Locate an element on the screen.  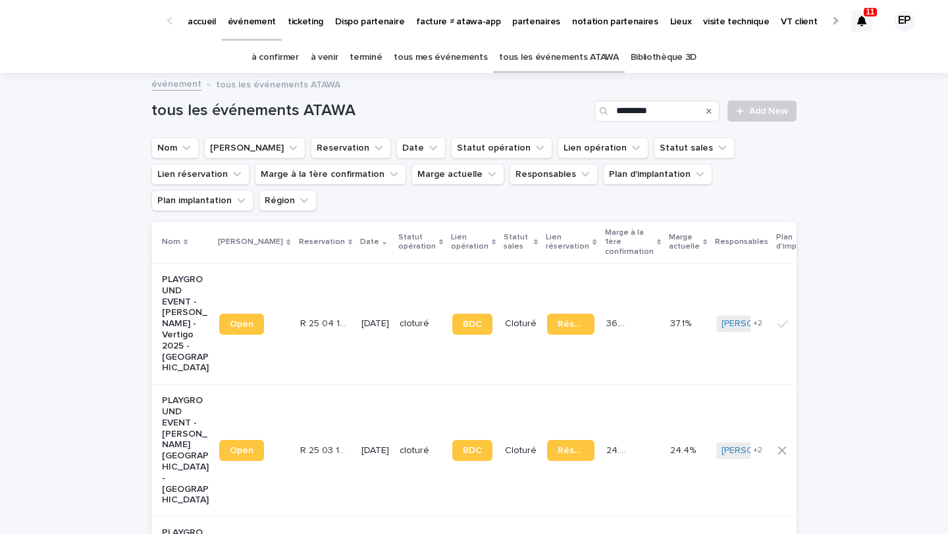
p: Date is located at coordinates (369, 242).